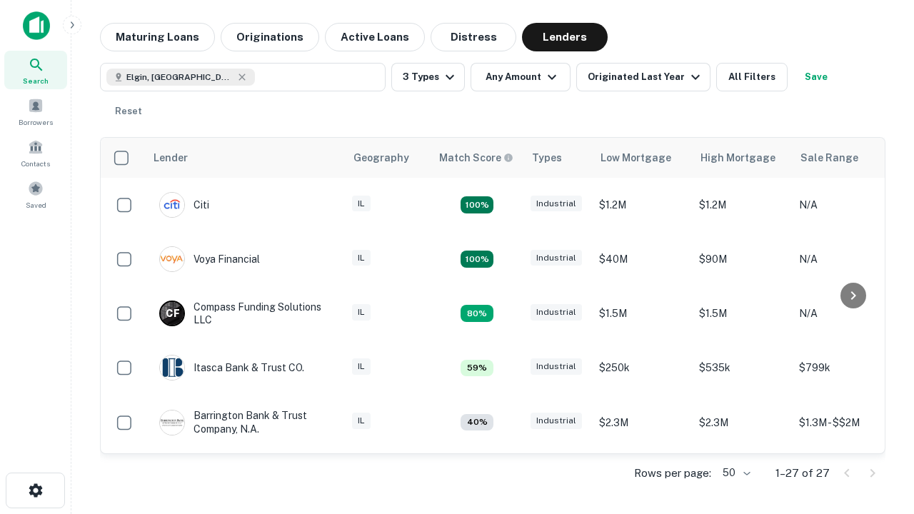  I want to click on span: Borrowers, so click(36, 122).